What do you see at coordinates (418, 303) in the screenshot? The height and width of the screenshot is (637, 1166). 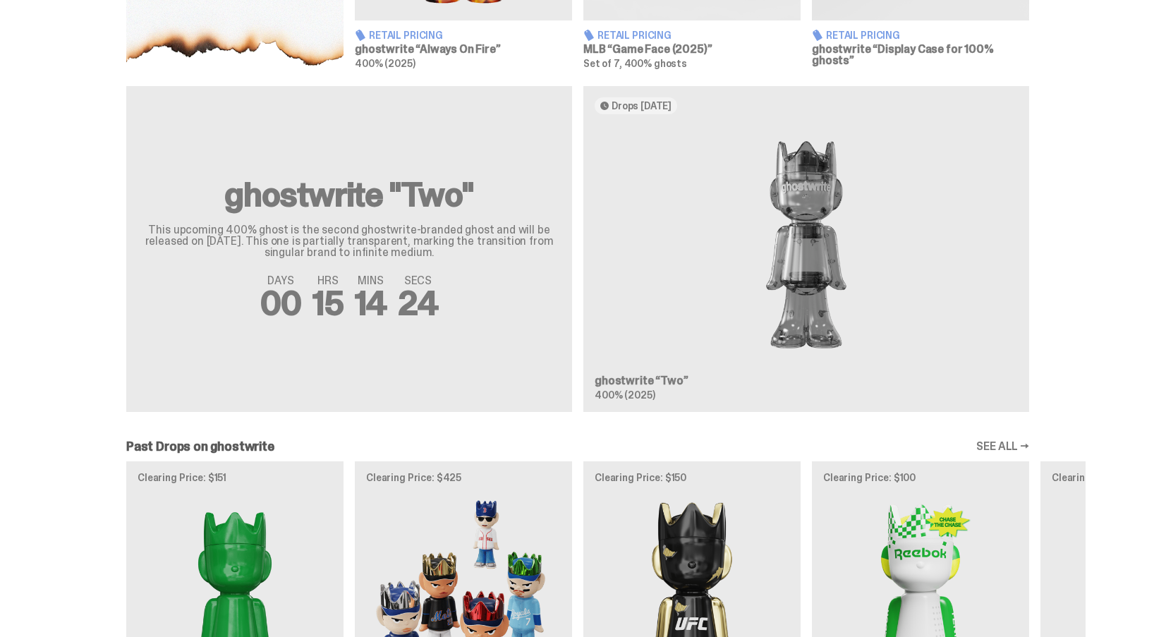 I see `span: 24` at bounding box center [418, 303].